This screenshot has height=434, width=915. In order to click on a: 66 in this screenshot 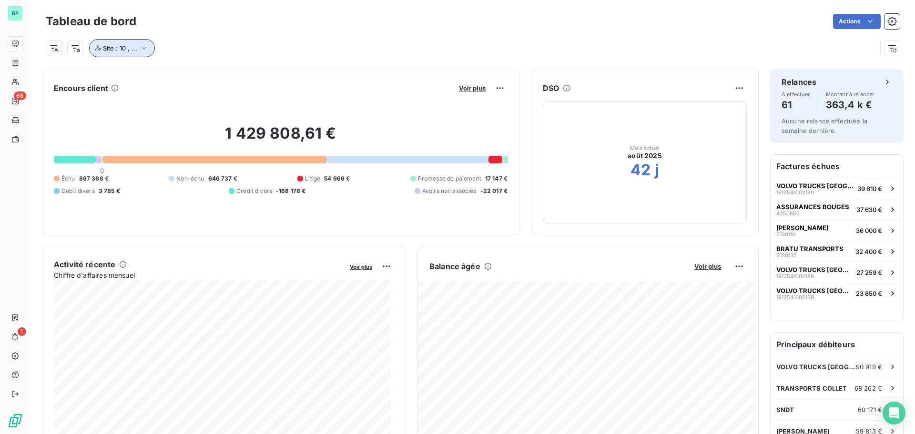, I will do `click(15, 101)`.